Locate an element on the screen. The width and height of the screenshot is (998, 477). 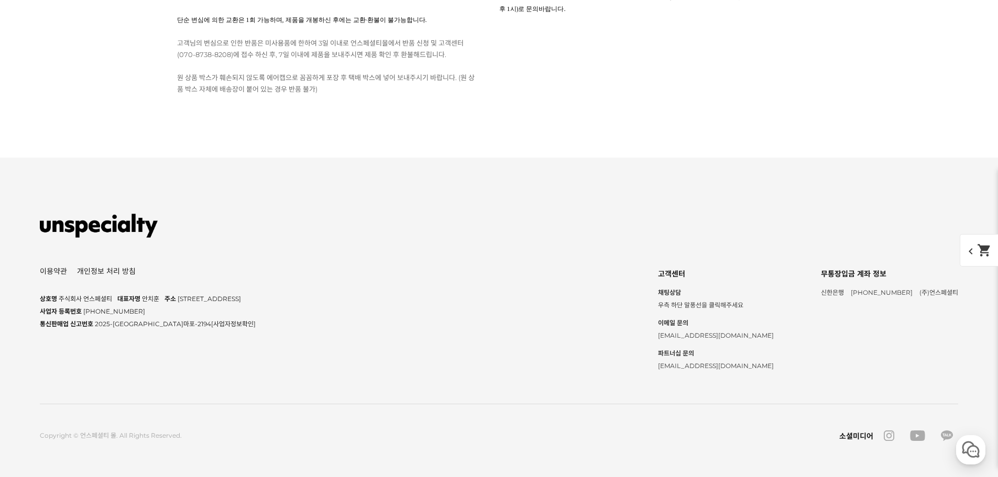
span: 우측 하단 말풍선을 클릭해주세요 is located at coordinates (700, 305).